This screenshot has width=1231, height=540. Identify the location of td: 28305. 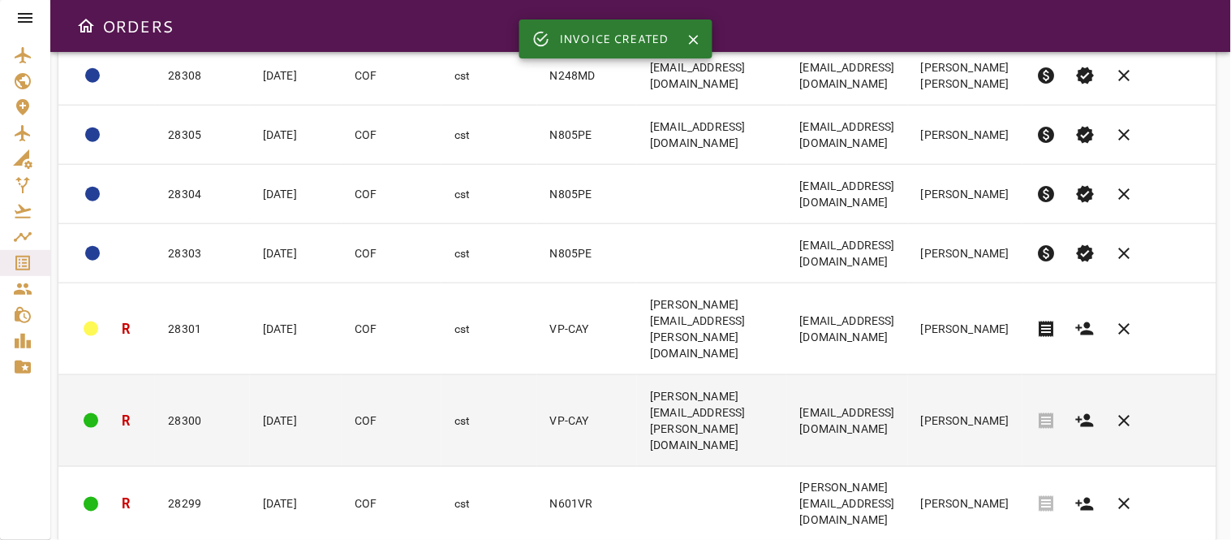
(202, 135).